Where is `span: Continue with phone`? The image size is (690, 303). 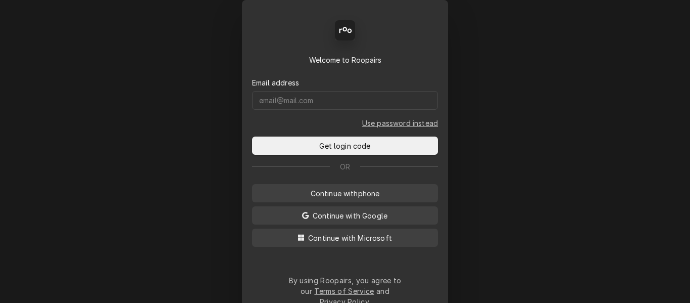 span: Continue with phone is located at coordinates (345, 193).